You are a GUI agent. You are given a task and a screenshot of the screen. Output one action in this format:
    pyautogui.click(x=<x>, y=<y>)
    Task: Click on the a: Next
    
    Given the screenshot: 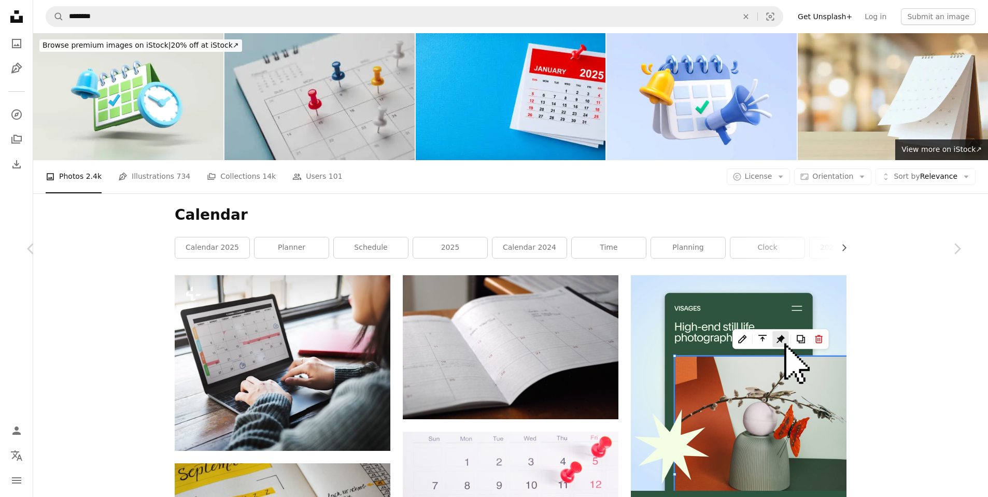 What is the action you would take?
    pyautogui.click(x=957, y=249)
    